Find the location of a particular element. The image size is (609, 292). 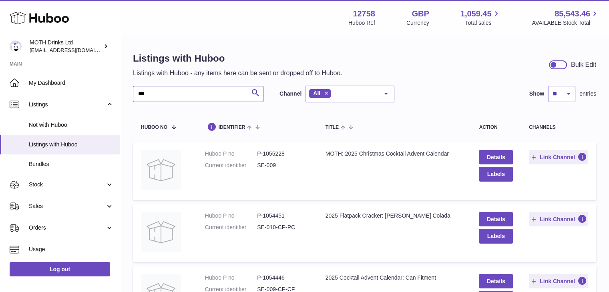

span: Listings is located at coordinates (67, 105).